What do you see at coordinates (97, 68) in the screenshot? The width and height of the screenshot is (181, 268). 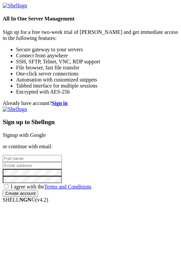 I see `li: File browser, fast file transfer` at bounding box center [97, 68].